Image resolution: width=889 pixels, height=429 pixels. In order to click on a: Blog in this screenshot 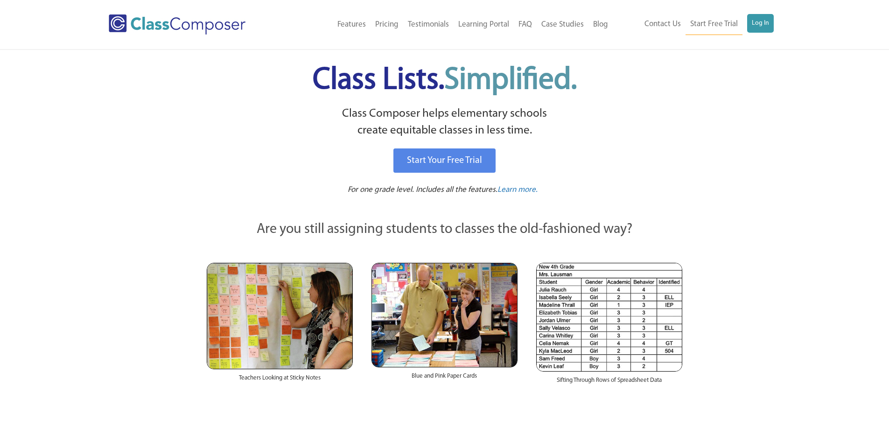, I will do `click(601, 25)`.